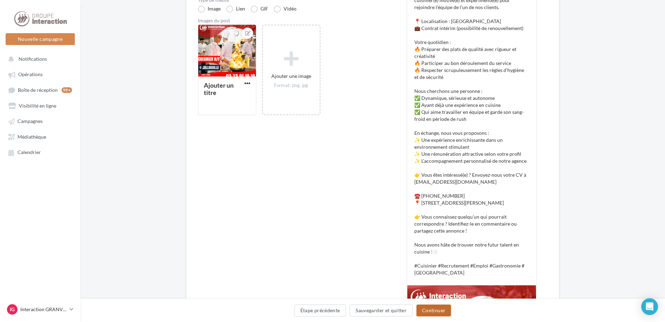  What do you see at coordinates (40, 121) in the screenshot?
I see `a: Campagnes` at bounding box center [40, 121].